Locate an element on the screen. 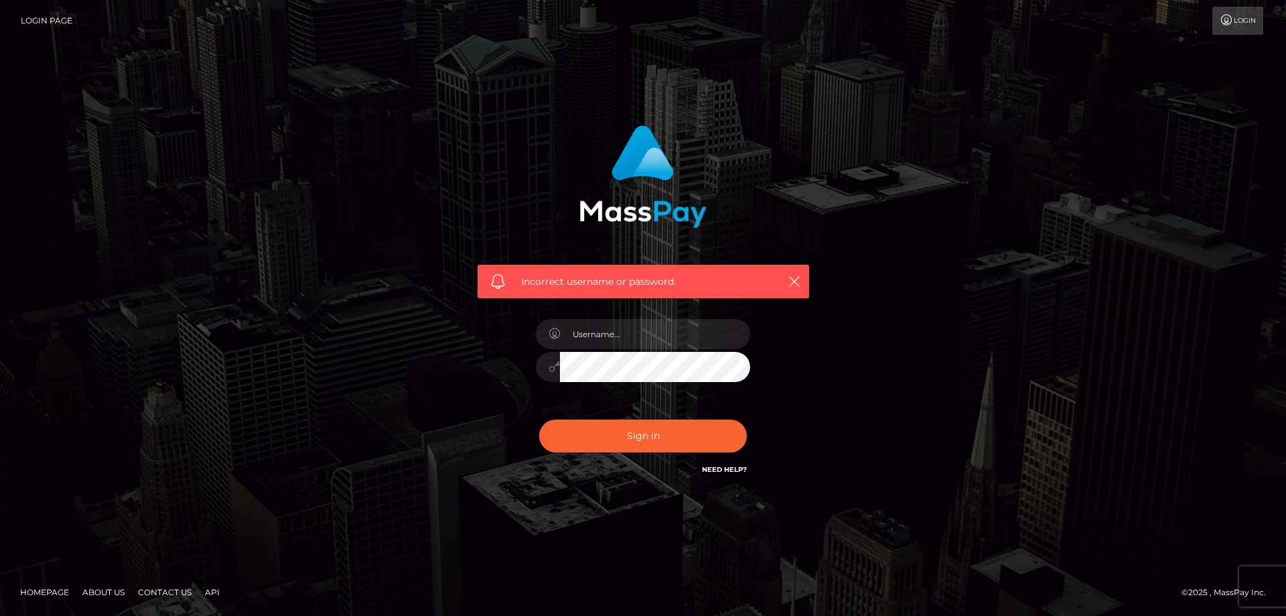 The height and width of the screenshot is (616, 1286). a: About Us is located at coordinates (103, 591).